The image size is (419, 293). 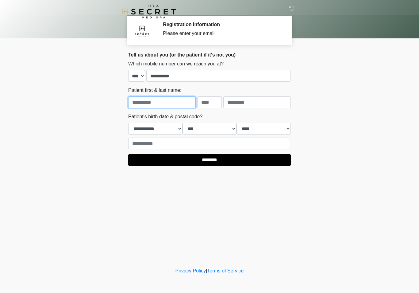 I want to click on h2: Tell us about you (or the patient if it's not you), so click(x=210, y=55).